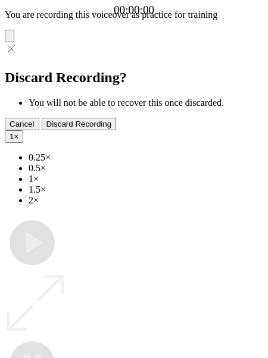  I want to click on li: 2×, so click(146, 200).